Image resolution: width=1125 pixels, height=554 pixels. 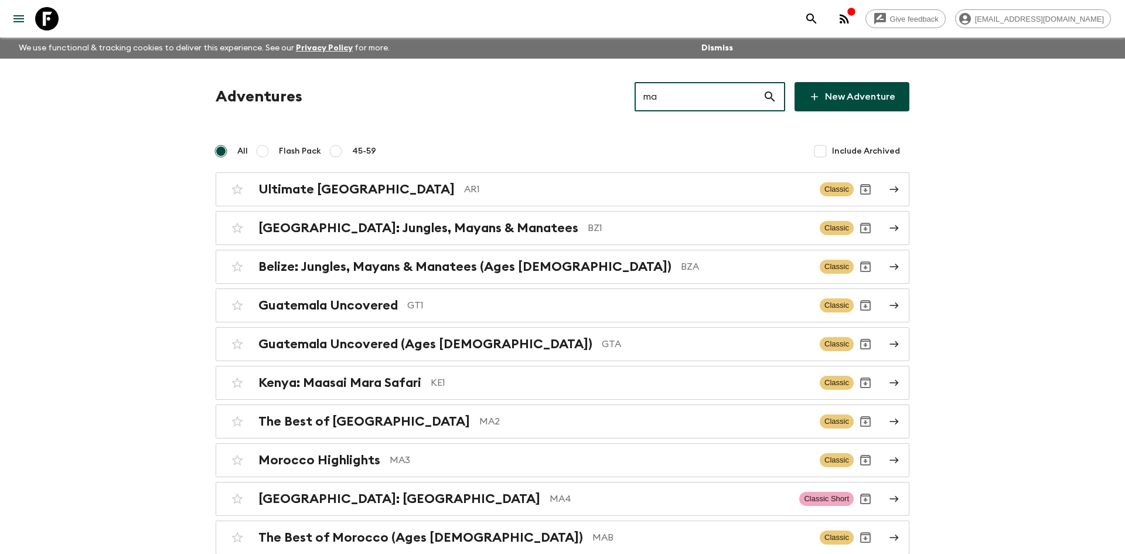 What do you see at coordinates (319, 460) in the screenshot?
I see `h2: Morocco Highlights` at bounding box center [319, 460].